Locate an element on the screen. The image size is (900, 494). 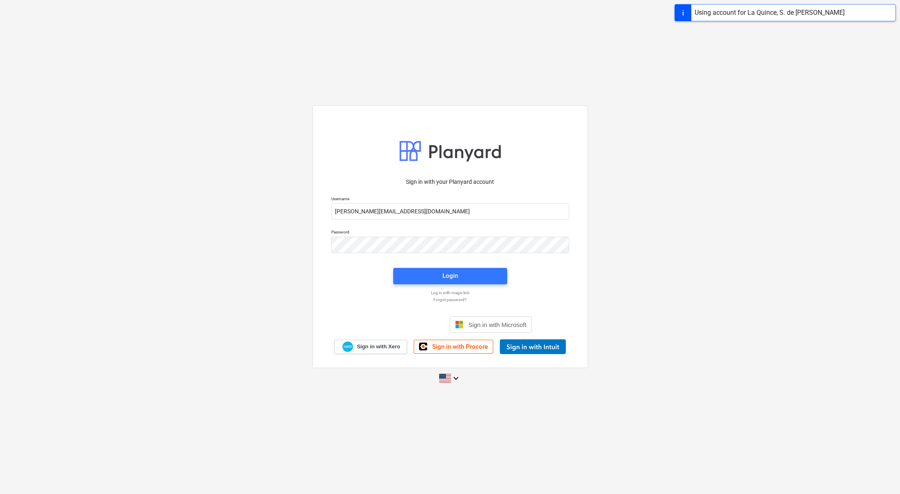
a: Forgot password? is located at coordinates (450, 299).